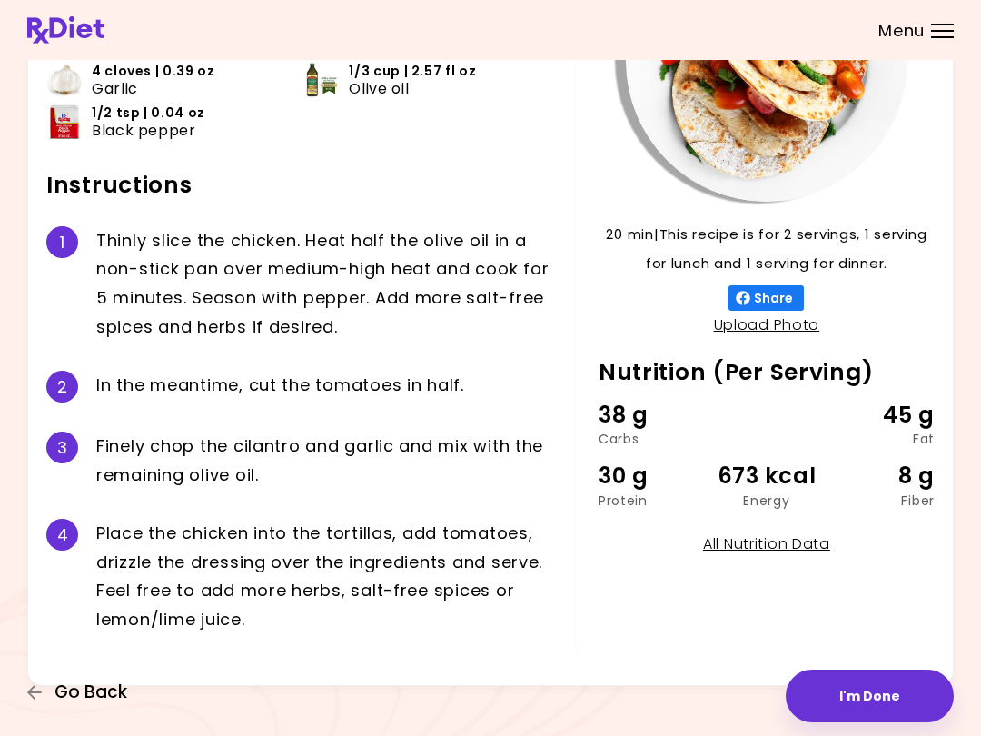  Describe the element at coordinates (62, 534) in the screenshot. I see `div: 4` at that location.